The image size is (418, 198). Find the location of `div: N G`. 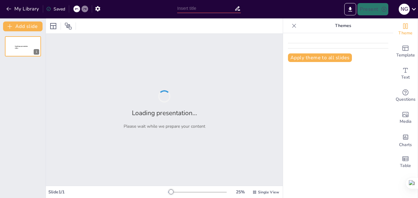

div: N G is located at coordinates (405, 9).